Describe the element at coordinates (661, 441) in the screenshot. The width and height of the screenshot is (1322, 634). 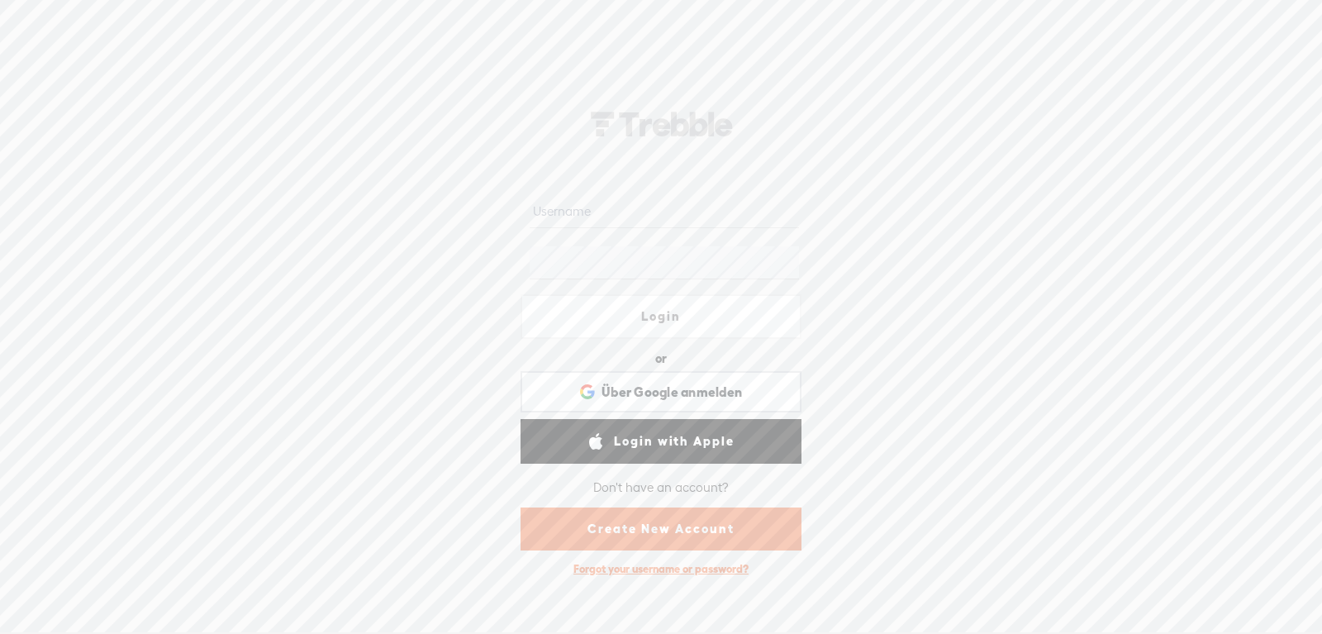
I see `a: Login with Apple` at that location.